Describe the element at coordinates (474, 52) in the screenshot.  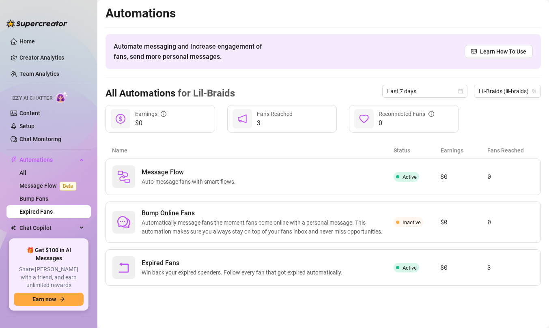
I see `span: read` at that location.